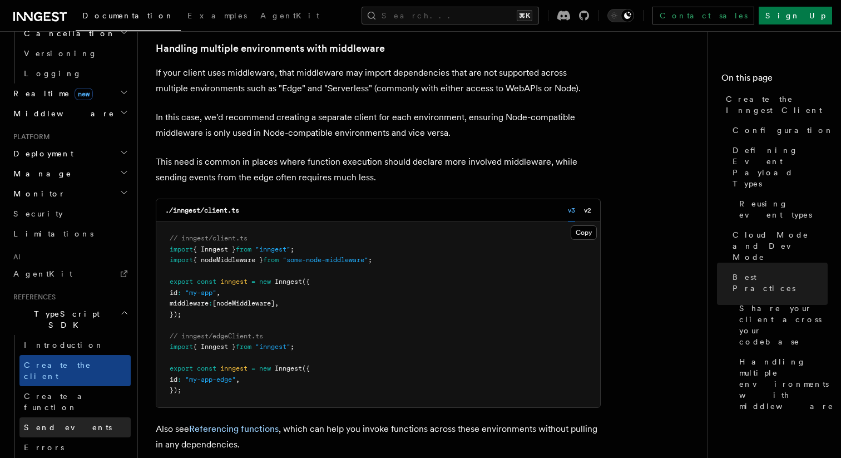 The width and height of the screenshot is (841, 458). What do you see at coordinates (781, 209) in the screenshot?
I see `a: Reusing event types` at bounding box center [781, 209].